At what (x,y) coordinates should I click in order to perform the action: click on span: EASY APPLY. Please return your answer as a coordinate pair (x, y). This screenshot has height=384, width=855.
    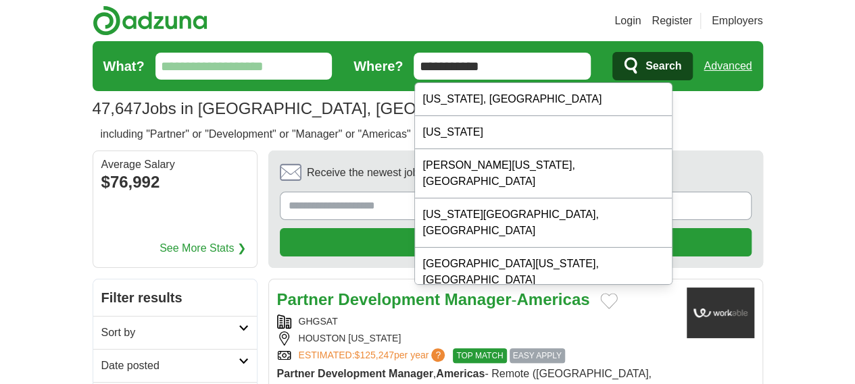
    Looking at the image, I should click on (537, 356).